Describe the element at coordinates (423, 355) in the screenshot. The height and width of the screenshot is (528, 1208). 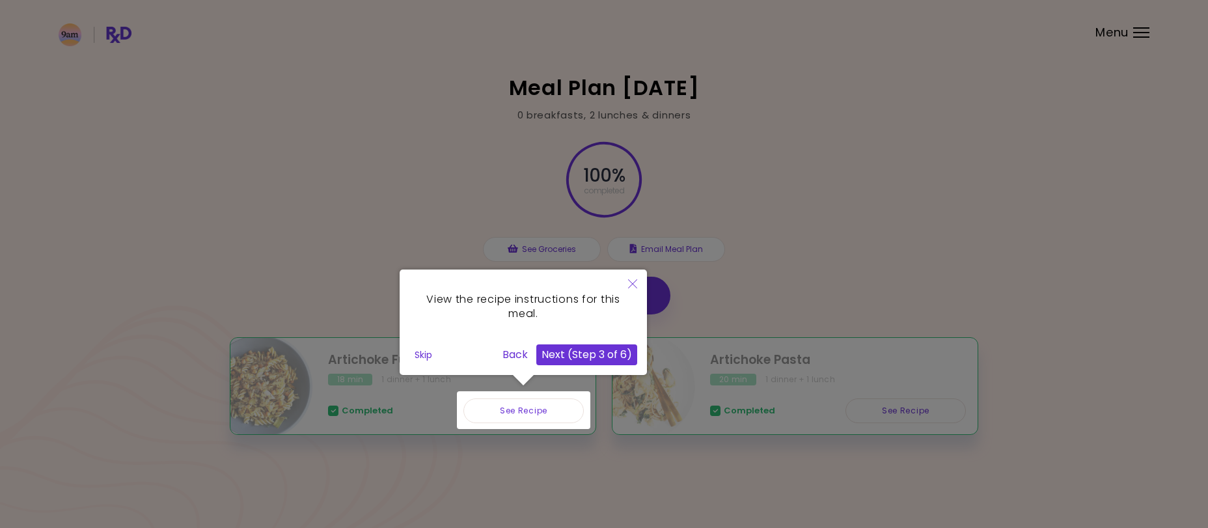
I see `button: Skip` at that location.